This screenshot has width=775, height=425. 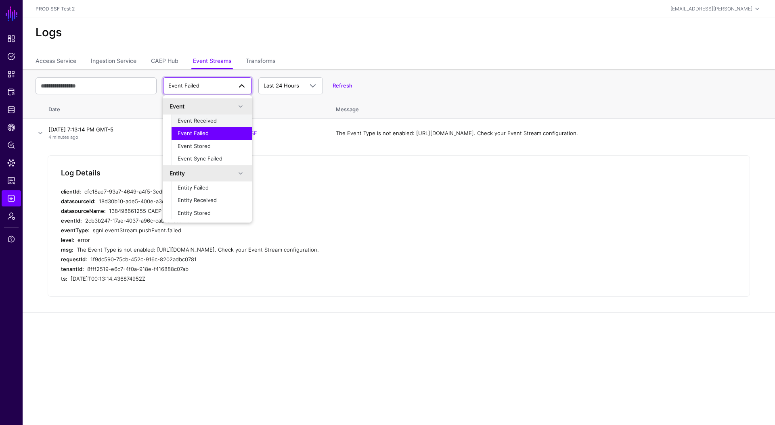 What do you see at coordinates (194, 213) in the screenshot?
I see `span: Entity Stored` at bounding box center [194, 213].